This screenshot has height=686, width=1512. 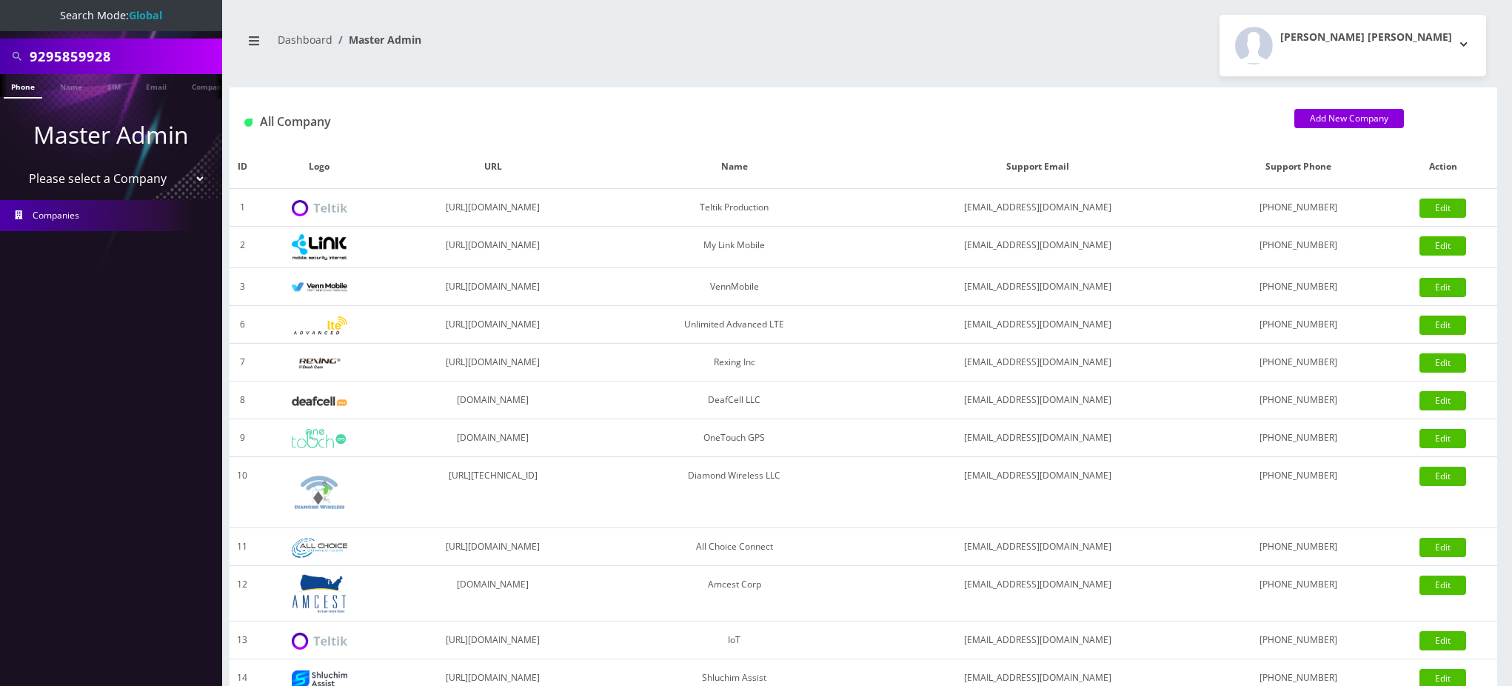 I want to click on a: Name, so click(x=71, y=85).